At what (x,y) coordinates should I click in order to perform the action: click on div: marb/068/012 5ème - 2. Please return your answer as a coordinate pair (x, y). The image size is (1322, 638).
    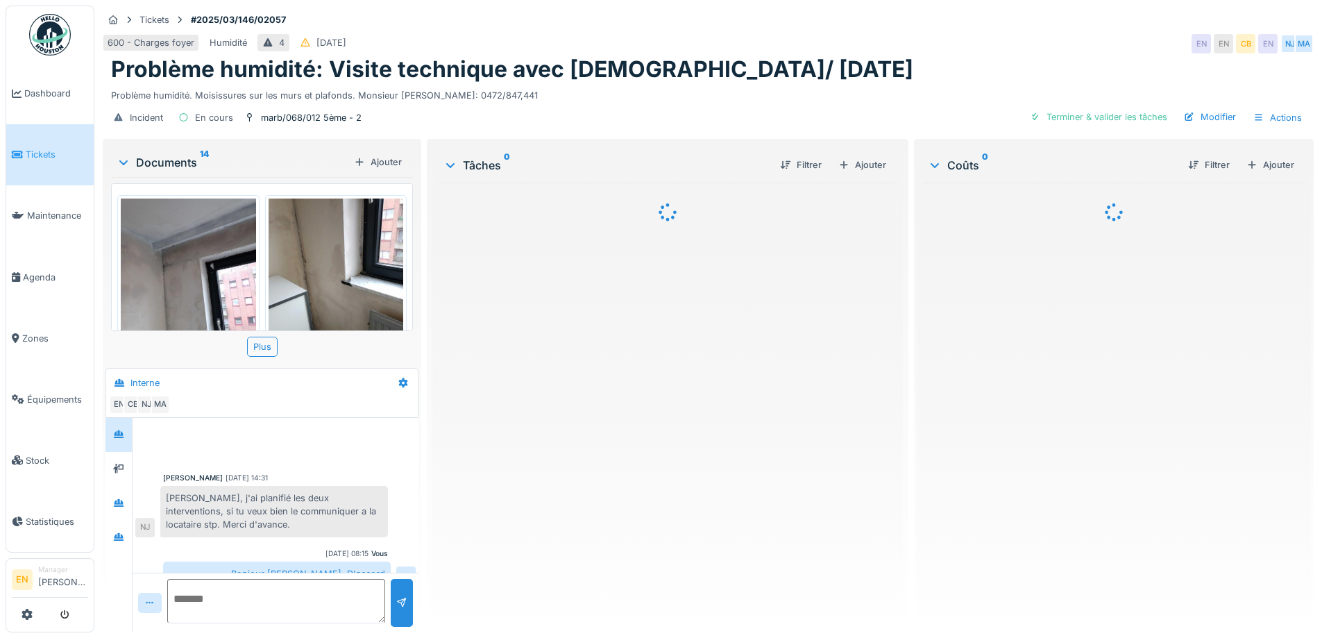
    Looking at the image, I should click on (311, 117).